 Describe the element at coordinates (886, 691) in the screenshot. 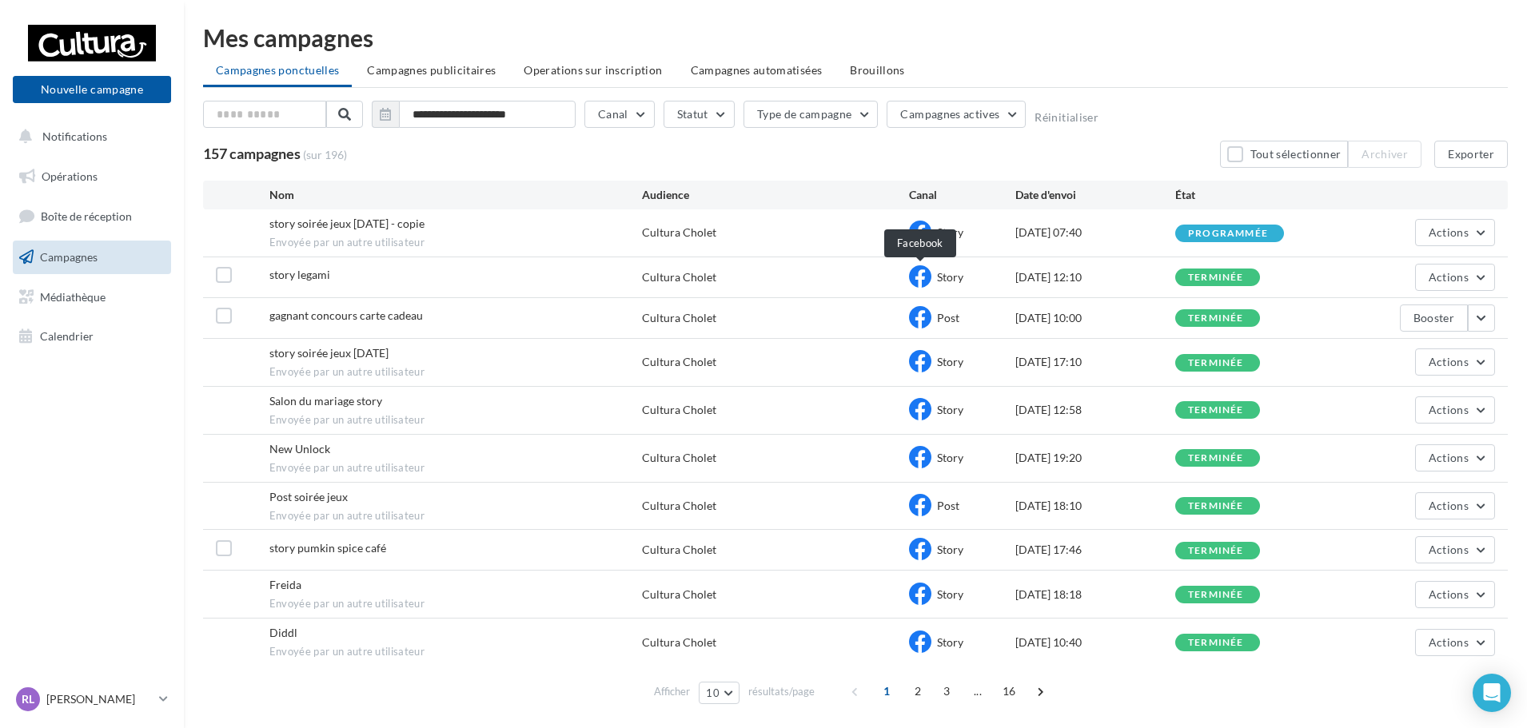

I see `span: 1` at that location.